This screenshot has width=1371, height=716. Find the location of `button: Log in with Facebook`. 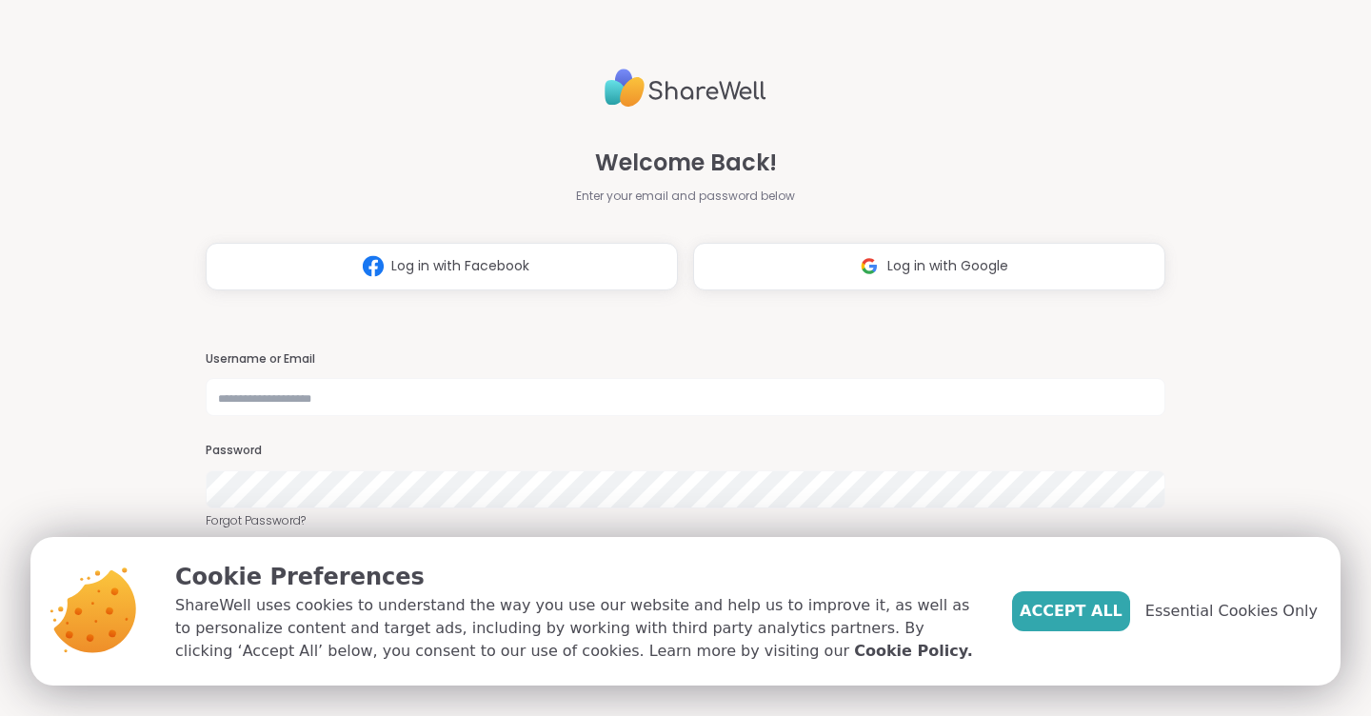

button: Log in with Facebook is located at coordinates (442, 267).